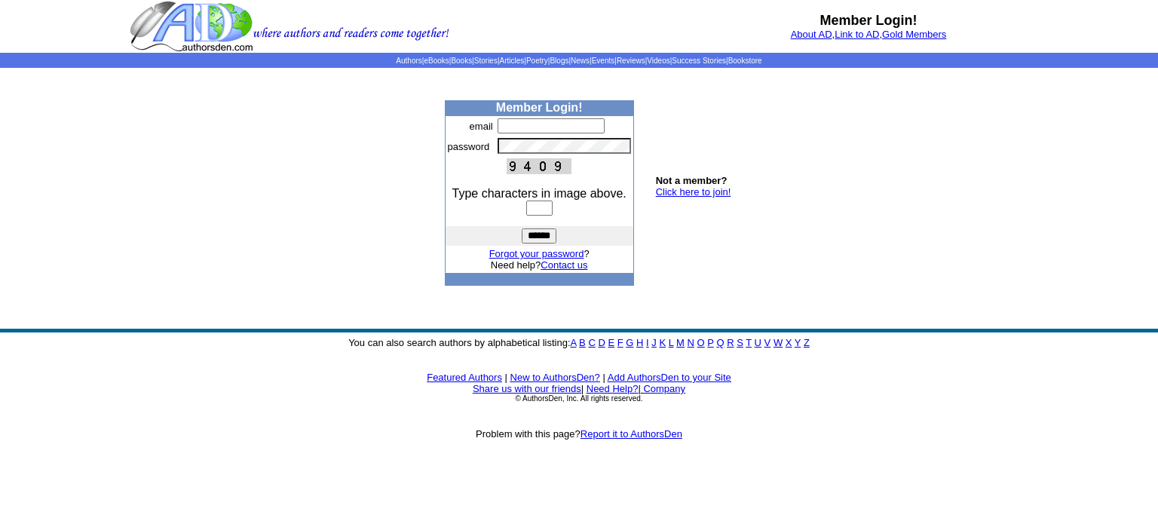  Describe the element at coordinates (710, 342) in the screenshot. I see `a: P` at that location.